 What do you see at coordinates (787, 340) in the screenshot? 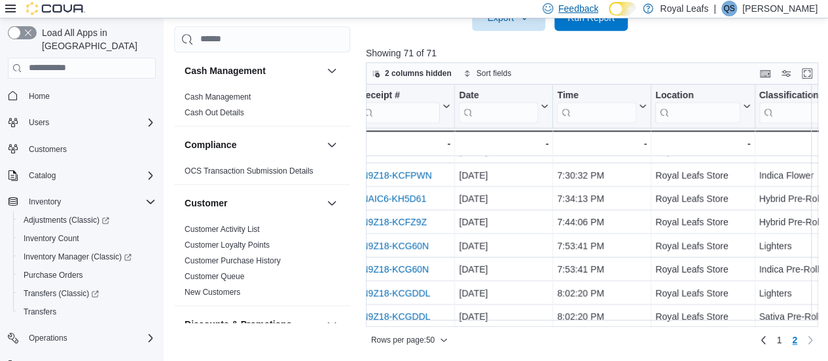
I see `nav: Pagination for preceding grid` at bounding box center [787, 340].